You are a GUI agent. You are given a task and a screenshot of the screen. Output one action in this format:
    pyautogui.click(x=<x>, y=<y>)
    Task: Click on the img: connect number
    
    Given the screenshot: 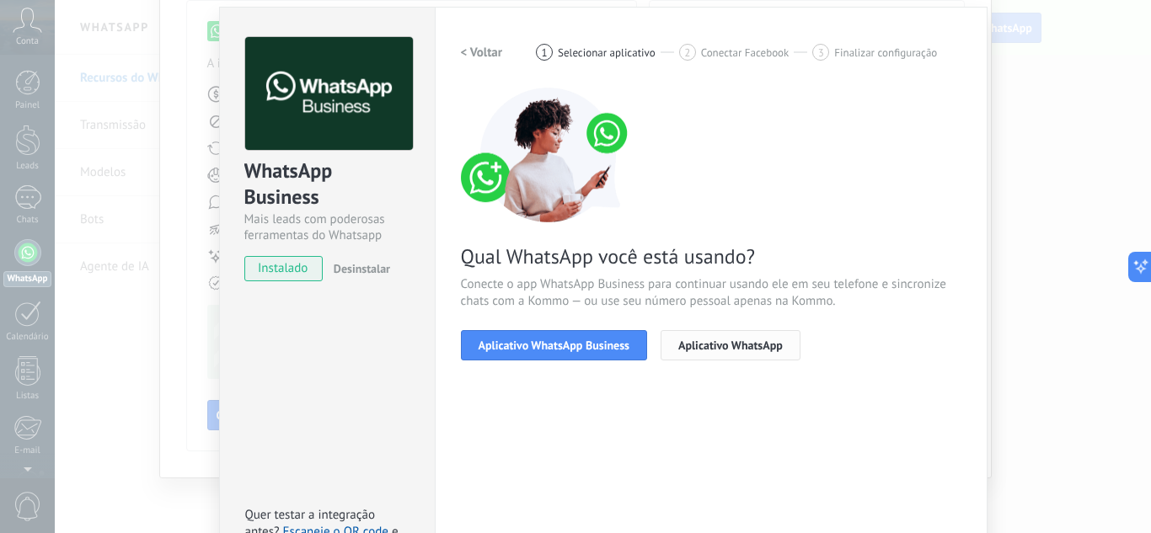 What is the action you would take?
    pyautogui.click(x=549, y=155)
    